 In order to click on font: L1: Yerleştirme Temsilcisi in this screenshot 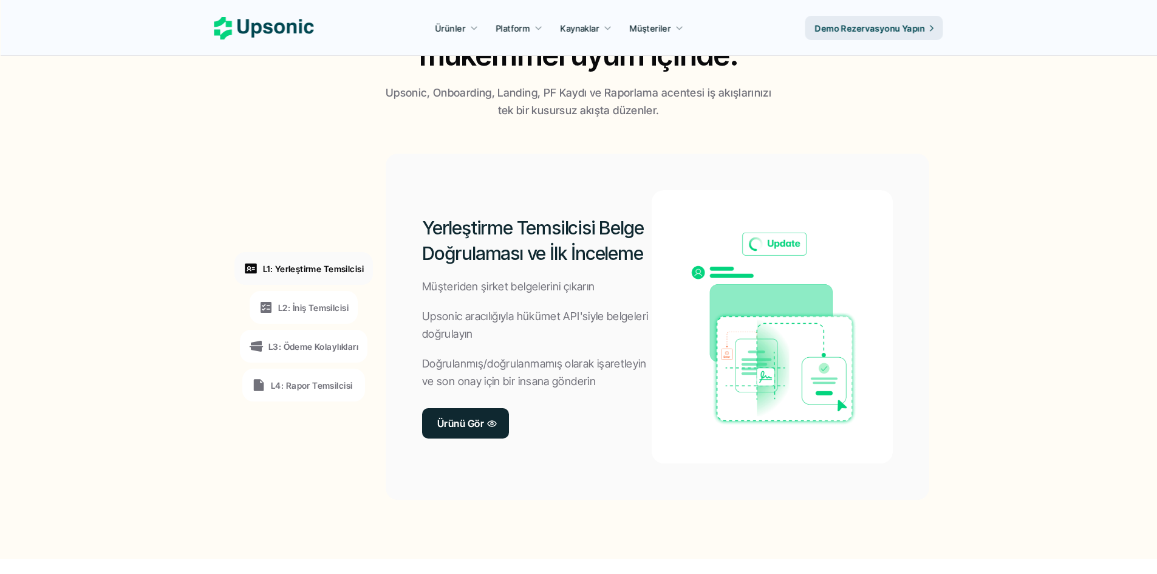, I will do `click(313, 268)`.